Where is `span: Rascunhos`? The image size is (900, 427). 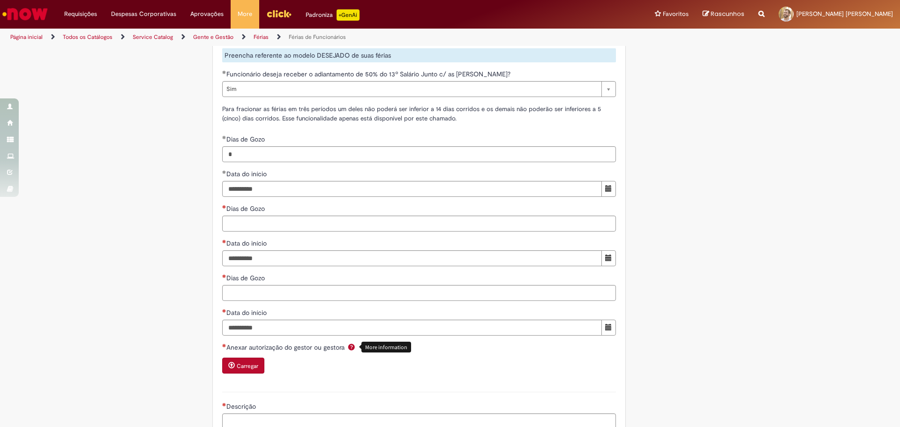 span: Rascunhos is located at coordinates (728, 14).